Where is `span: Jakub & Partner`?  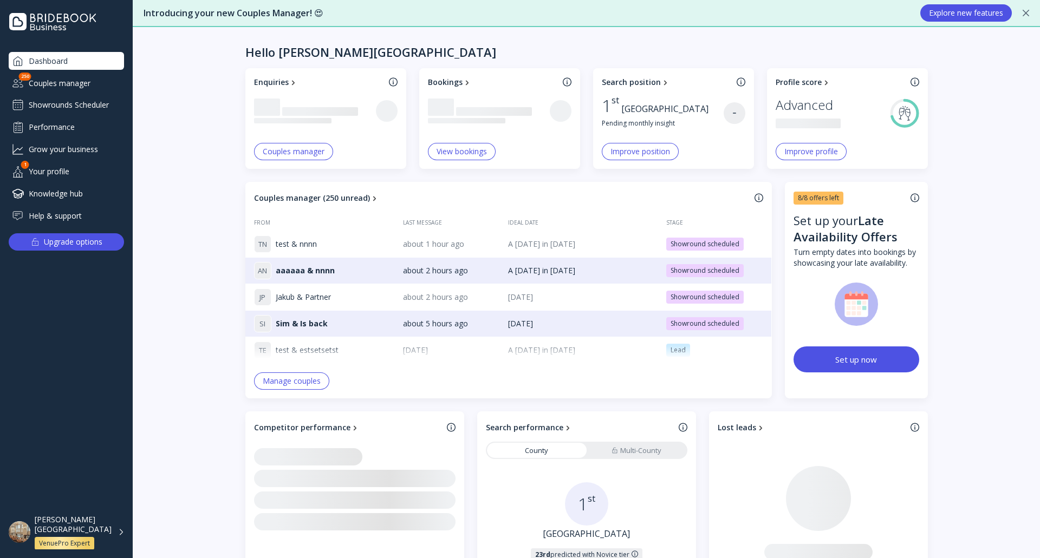
span: Jakub & Partner is located at coordinates (303, 297).